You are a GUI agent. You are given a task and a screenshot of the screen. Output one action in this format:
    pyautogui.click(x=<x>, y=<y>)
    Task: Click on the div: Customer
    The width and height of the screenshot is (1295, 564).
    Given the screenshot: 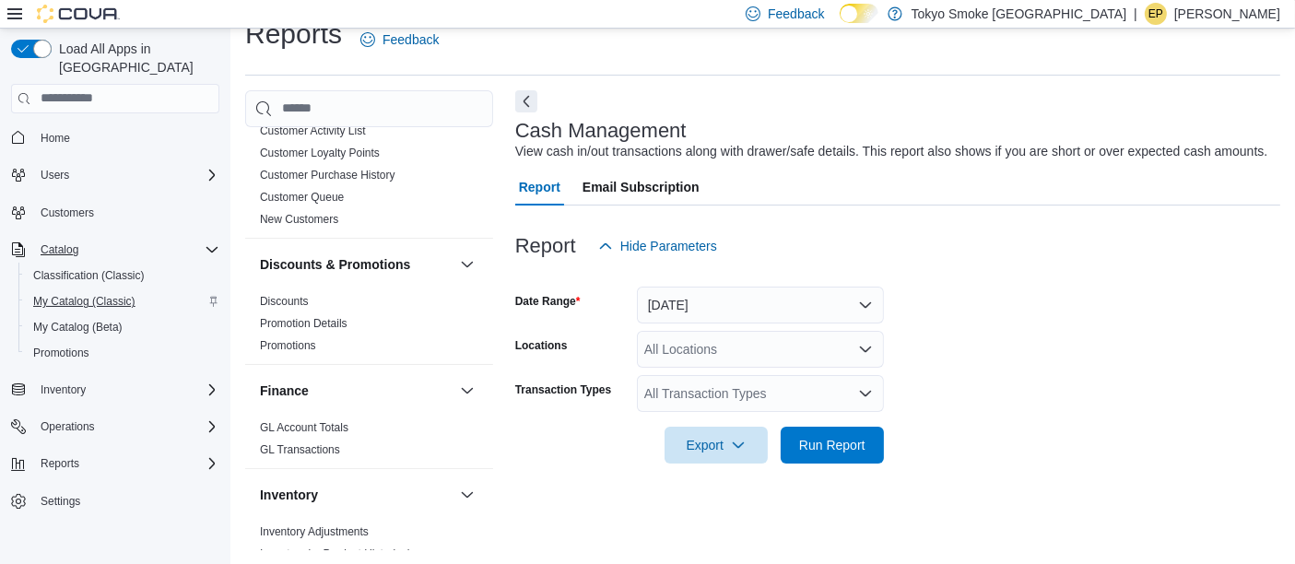 What is the action you would take?
    pyautogui.click(x=369, y=179)
    